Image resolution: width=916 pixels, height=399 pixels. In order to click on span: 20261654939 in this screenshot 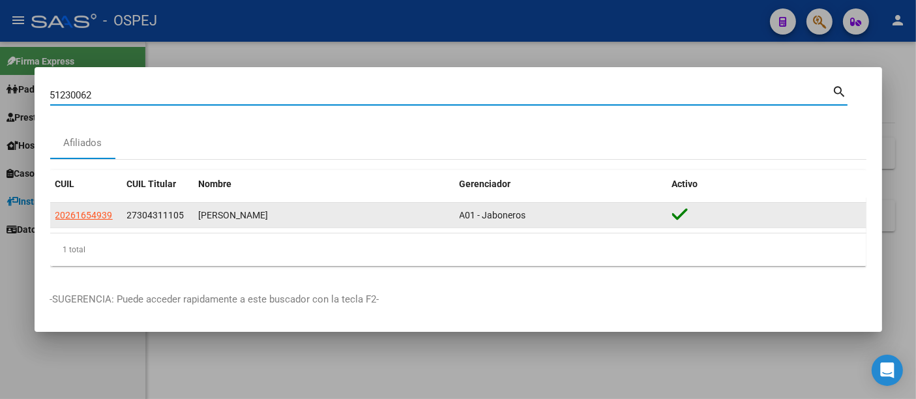, I will do `click(84, 215)`.